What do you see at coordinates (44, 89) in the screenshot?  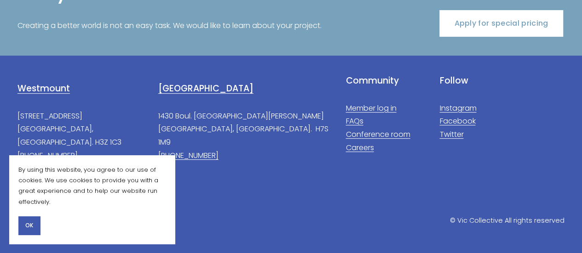 I see `a: Westmount` at bounding box center [44, 89].